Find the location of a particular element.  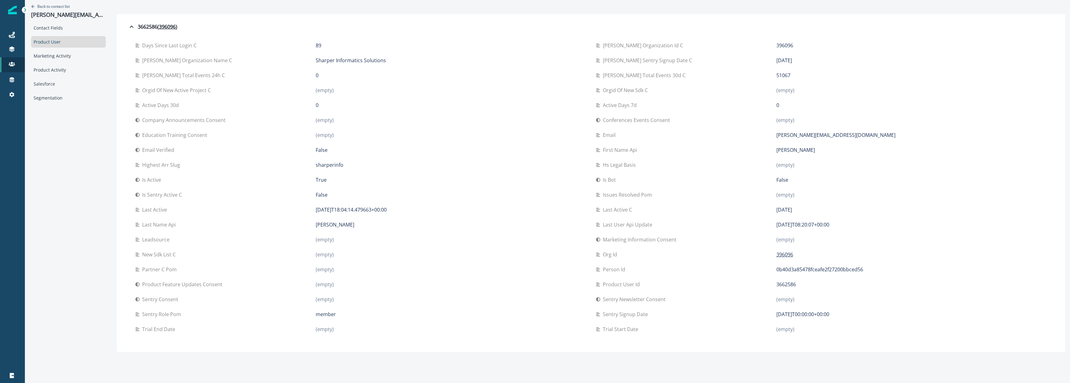

p: Active days 7d is located at coordinates (621, 105).